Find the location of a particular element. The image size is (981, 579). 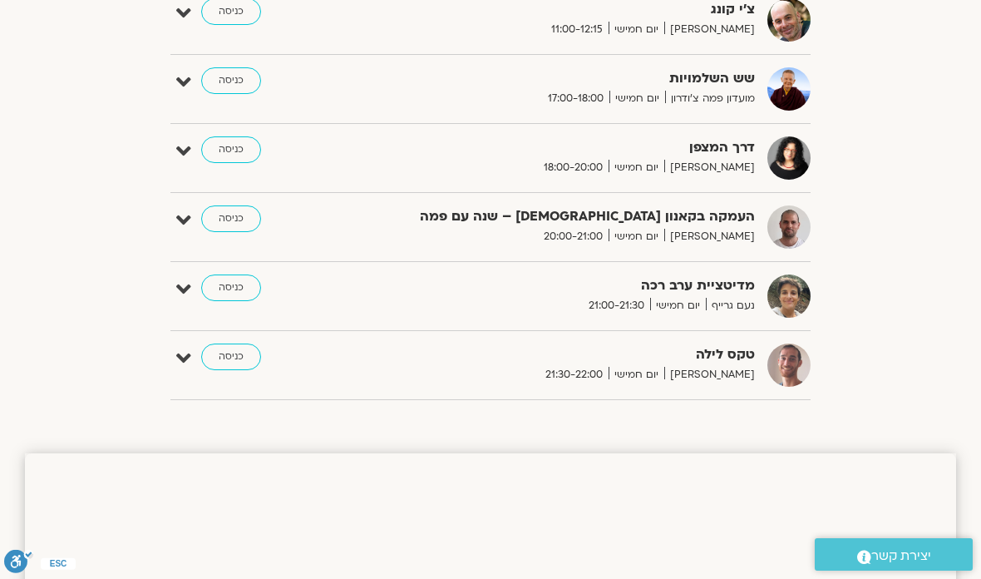

span: 21:00-21:30 is located at coordinates (616, 305).